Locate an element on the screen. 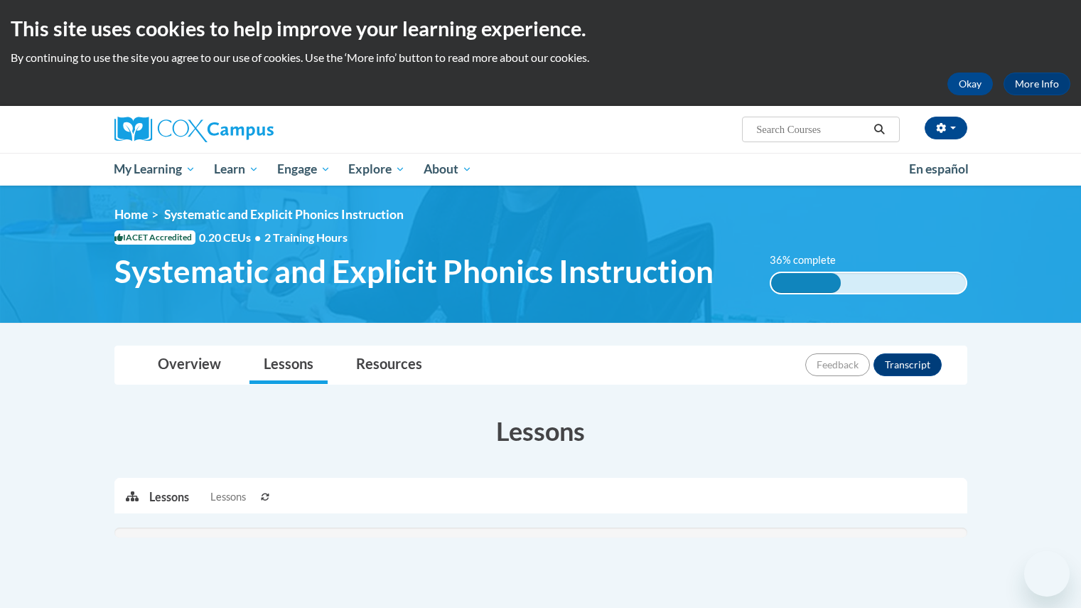 The image size is (1081, 608). a: Home is located at coordinates (131, 214).